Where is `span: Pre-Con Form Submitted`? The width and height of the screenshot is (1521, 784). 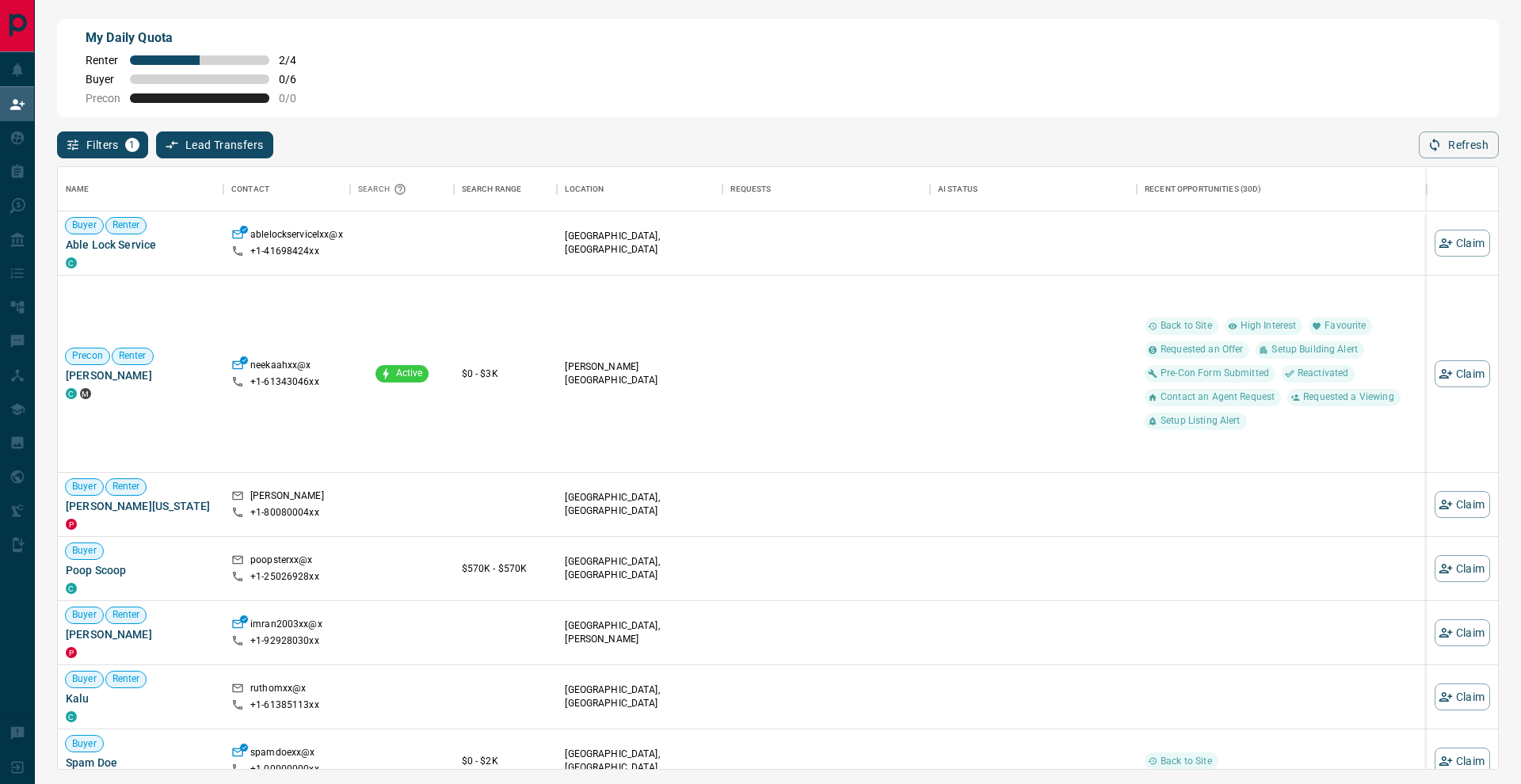
span: Pre-Con Form Submitted is located at coordinates (1214, 373).